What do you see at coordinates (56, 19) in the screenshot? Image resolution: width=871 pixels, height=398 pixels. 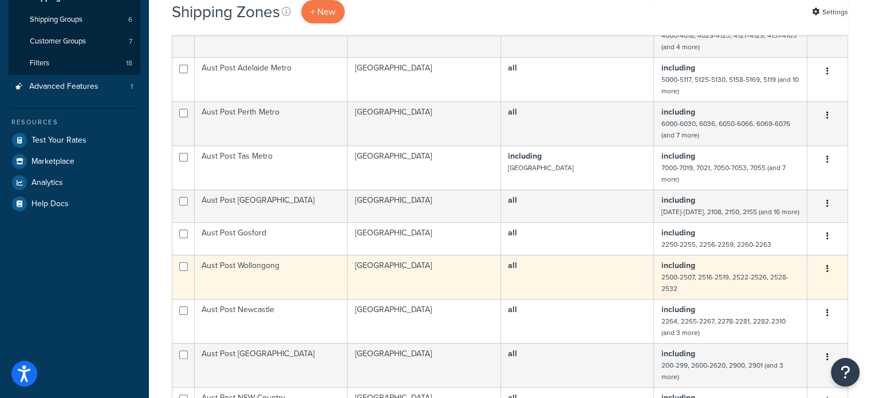 I see `span: Shipping Groups` at bounding box center [56, 19].